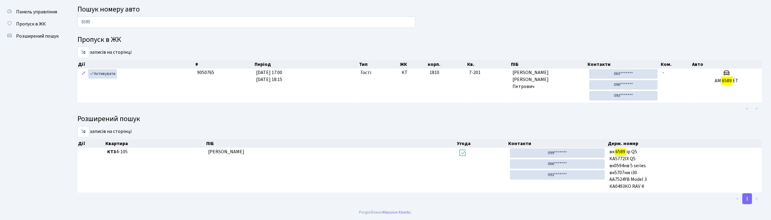 Image resolution: width=771 pixels, height=220 pixels. Describe the element at coordinates (108, 9) in the screenshot. I see `span: Пошук номеру авто` at that location.